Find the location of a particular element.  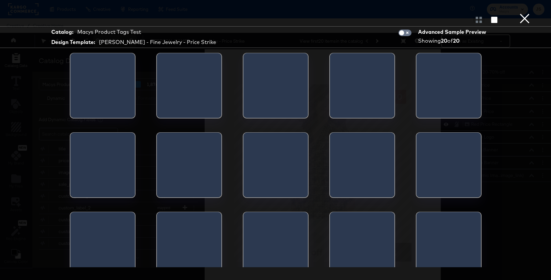

strong: Catalog: is located at coordinates (62, 32).